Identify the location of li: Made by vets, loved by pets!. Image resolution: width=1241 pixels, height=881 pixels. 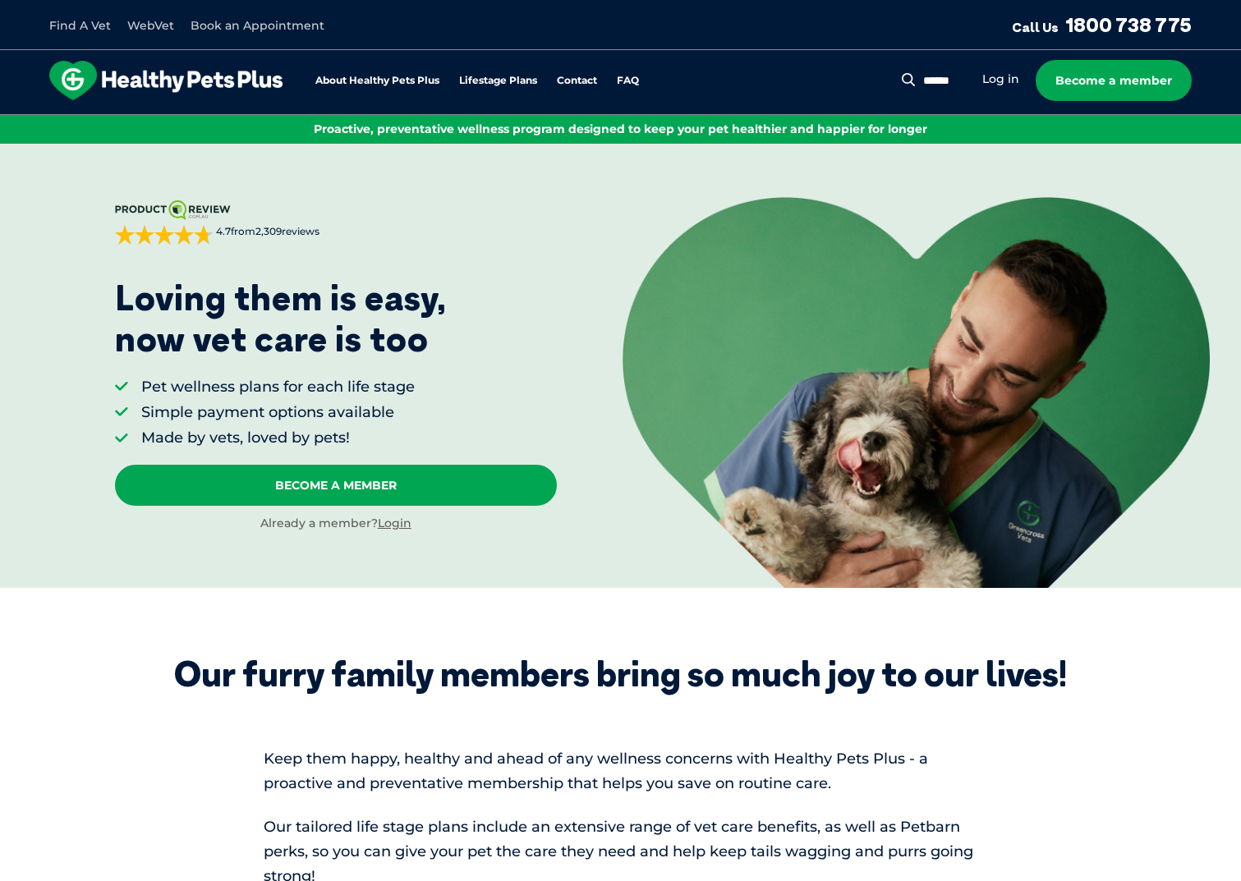
(278, 438).